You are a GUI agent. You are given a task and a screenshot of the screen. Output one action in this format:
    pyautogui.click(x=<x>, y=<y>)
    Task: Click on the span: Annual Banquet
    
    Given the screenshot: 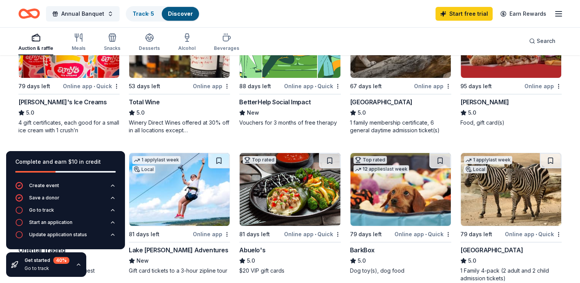 What is the action you would take?
    pyautogui.click(x=83, y=14)
    